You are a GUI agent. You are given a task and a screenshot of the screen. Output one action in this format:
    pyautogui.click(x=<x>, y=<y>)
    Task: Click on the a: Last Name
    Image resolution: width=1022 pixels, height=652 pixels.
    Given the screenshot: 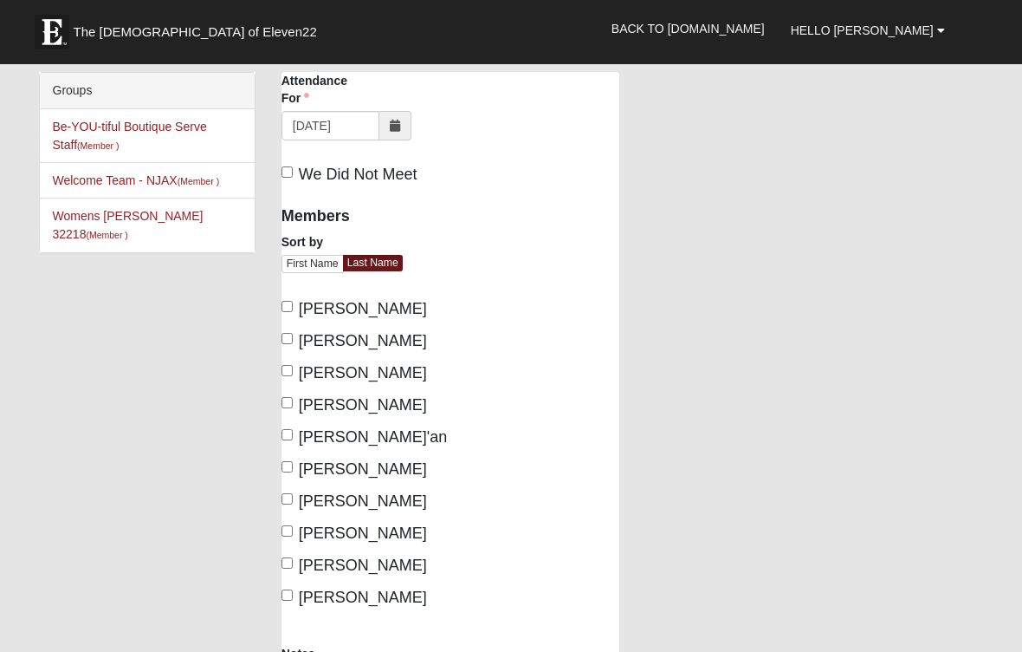 What is the action you would take?
    pyautogui.click(x=373, y=263)
    